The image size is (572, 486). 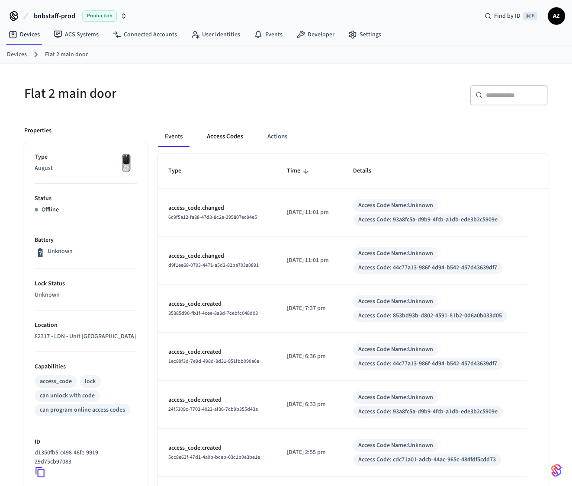 I want to click on span: Time, so click(x=299, y=171).